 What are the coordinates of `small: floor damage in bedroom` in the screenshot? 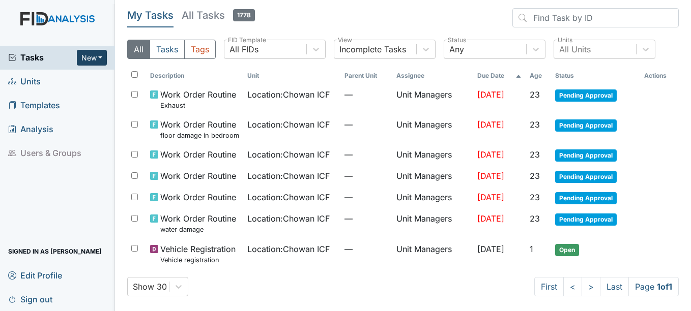 It's located at (199, 135).